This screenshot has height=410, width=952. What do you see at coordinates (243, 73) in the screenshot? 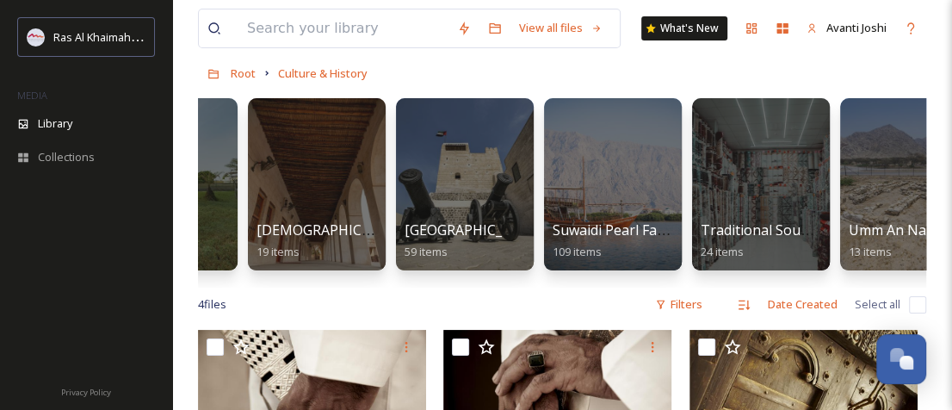
I see `a: Root` at bounding box center [243, 73].